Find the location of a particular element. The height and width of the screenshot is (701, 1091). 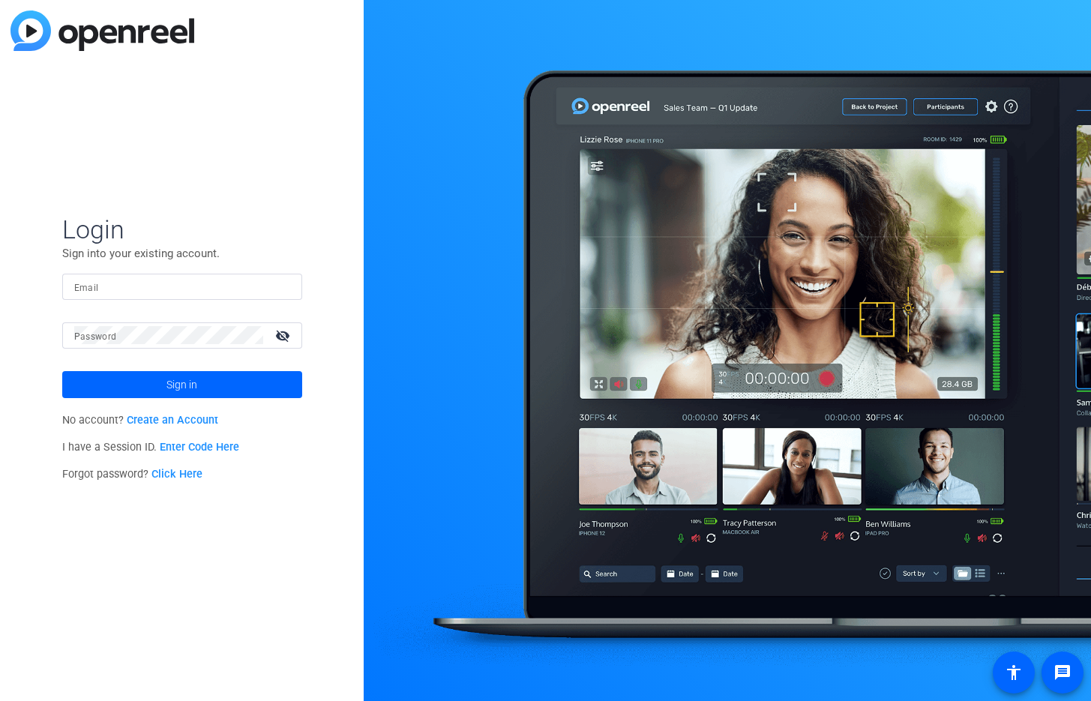

mat-label: Email is located at coordinates (86, 288).